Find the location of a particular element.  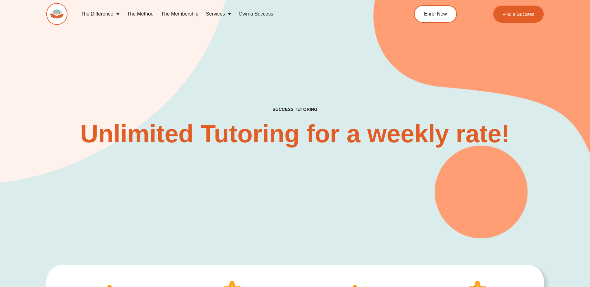

h2: Unlimited Tutoring for a weekly rate! is located at coordinates (295, 134).